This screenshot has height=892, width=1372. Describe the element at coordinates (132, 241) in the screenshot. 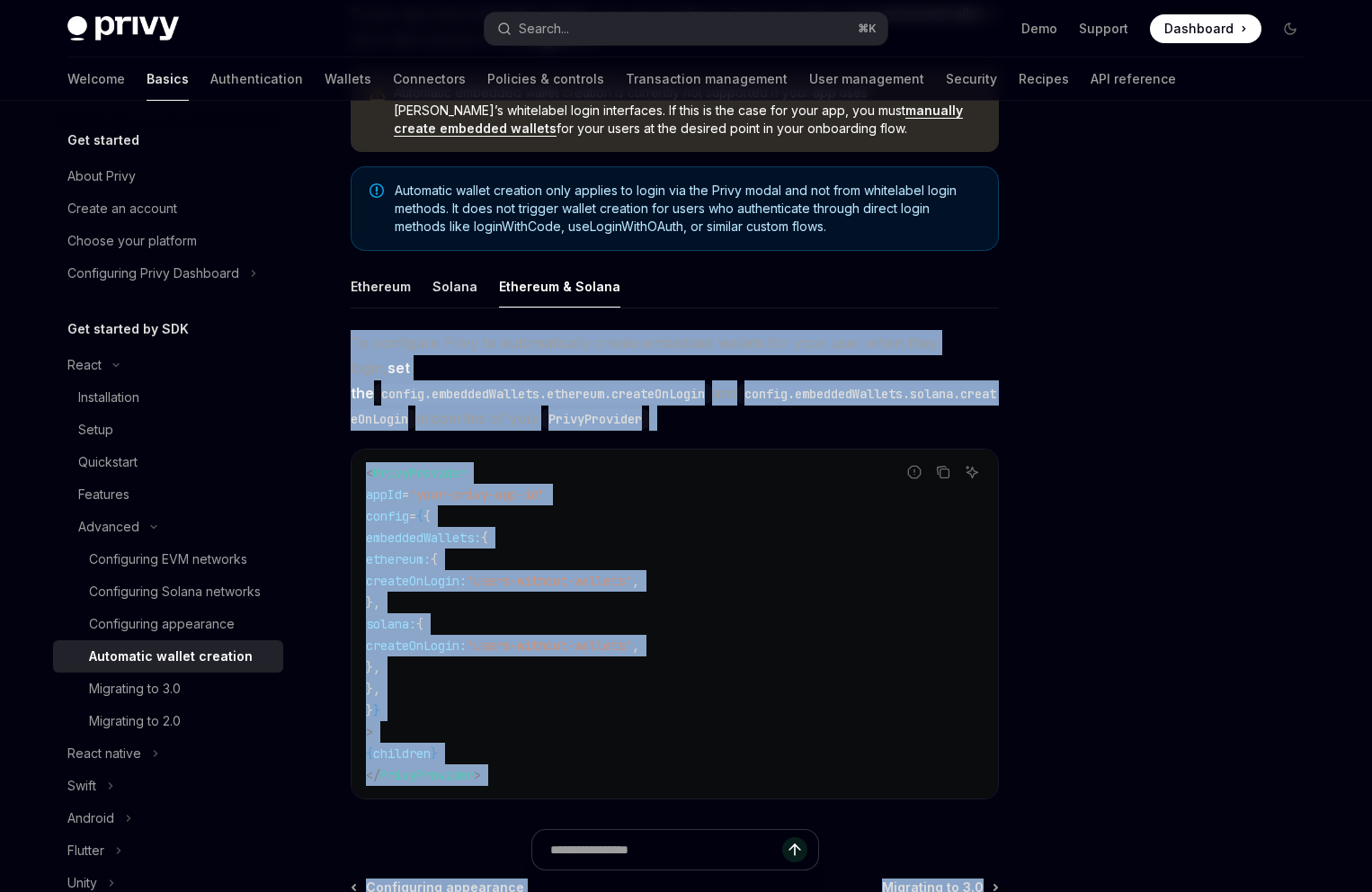

I see `div: Choose your platform` at that location.